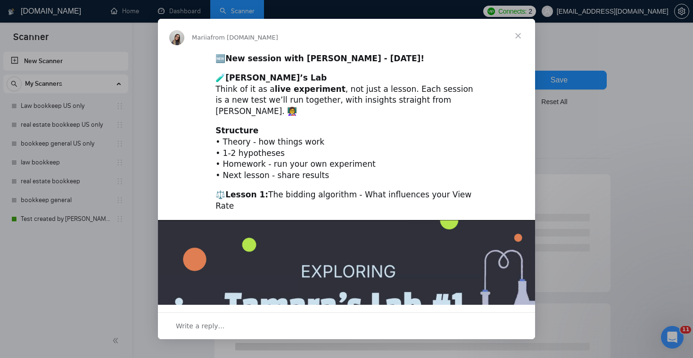  I want to click on div: Open conversation and reply, so click(346, 326).